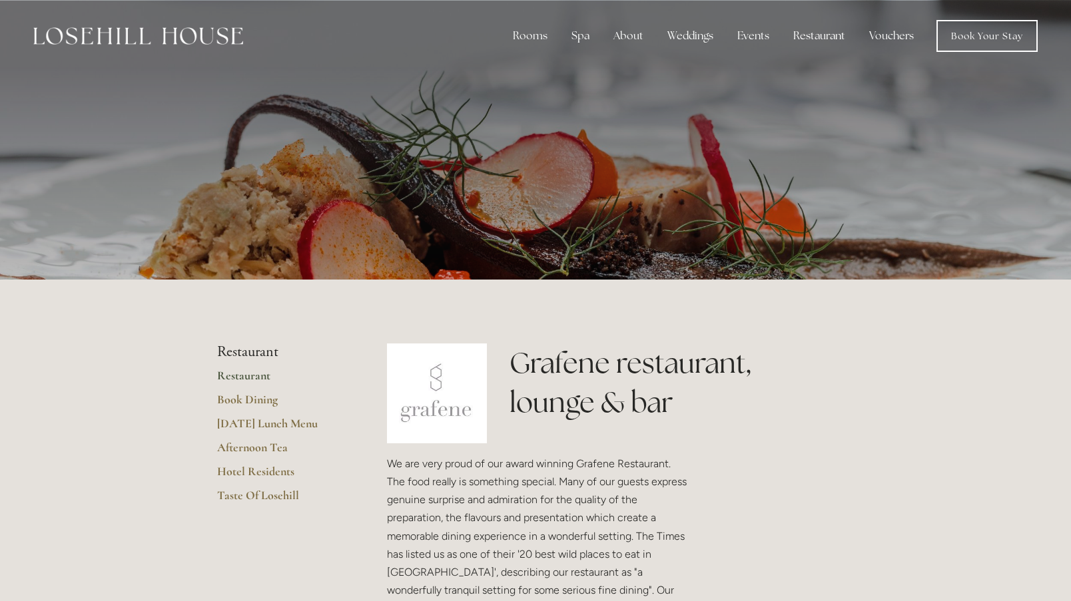 The width and height of the screenshot is (1071, 601). I want to click on div: Weddings, so click(690, 36).